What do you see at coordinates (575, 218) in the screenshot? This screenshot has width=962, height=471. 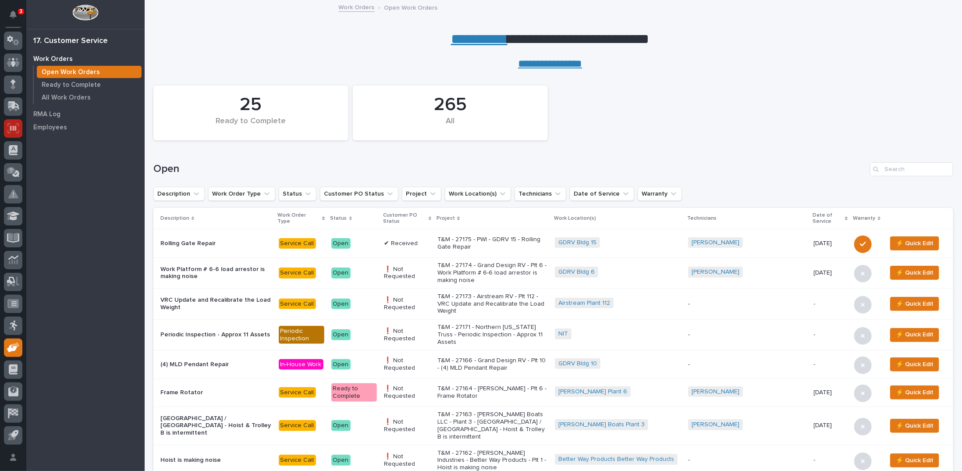 I see `p: Work Location(s)` at bounding box center [575, 218].